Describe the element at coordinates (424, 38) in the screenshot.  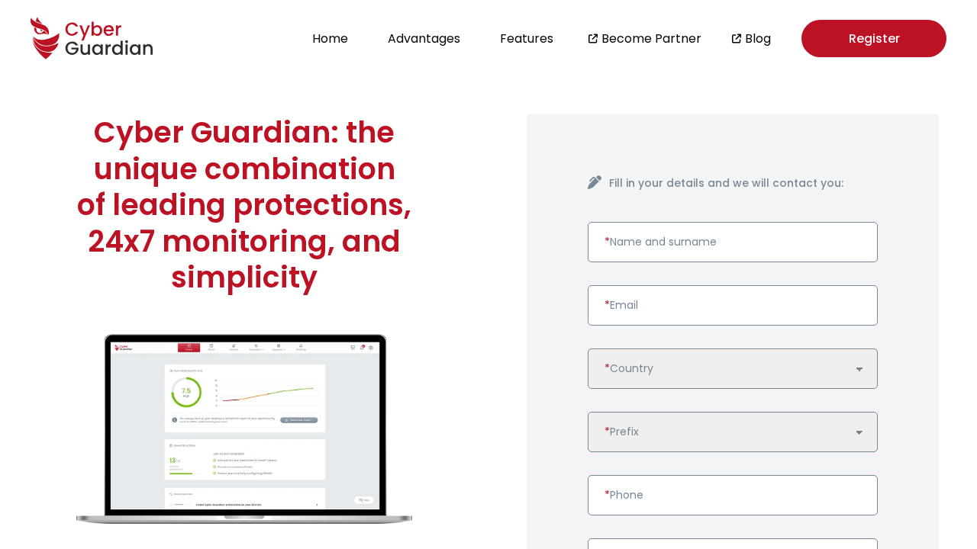
I see `button: Advantages` at that location.